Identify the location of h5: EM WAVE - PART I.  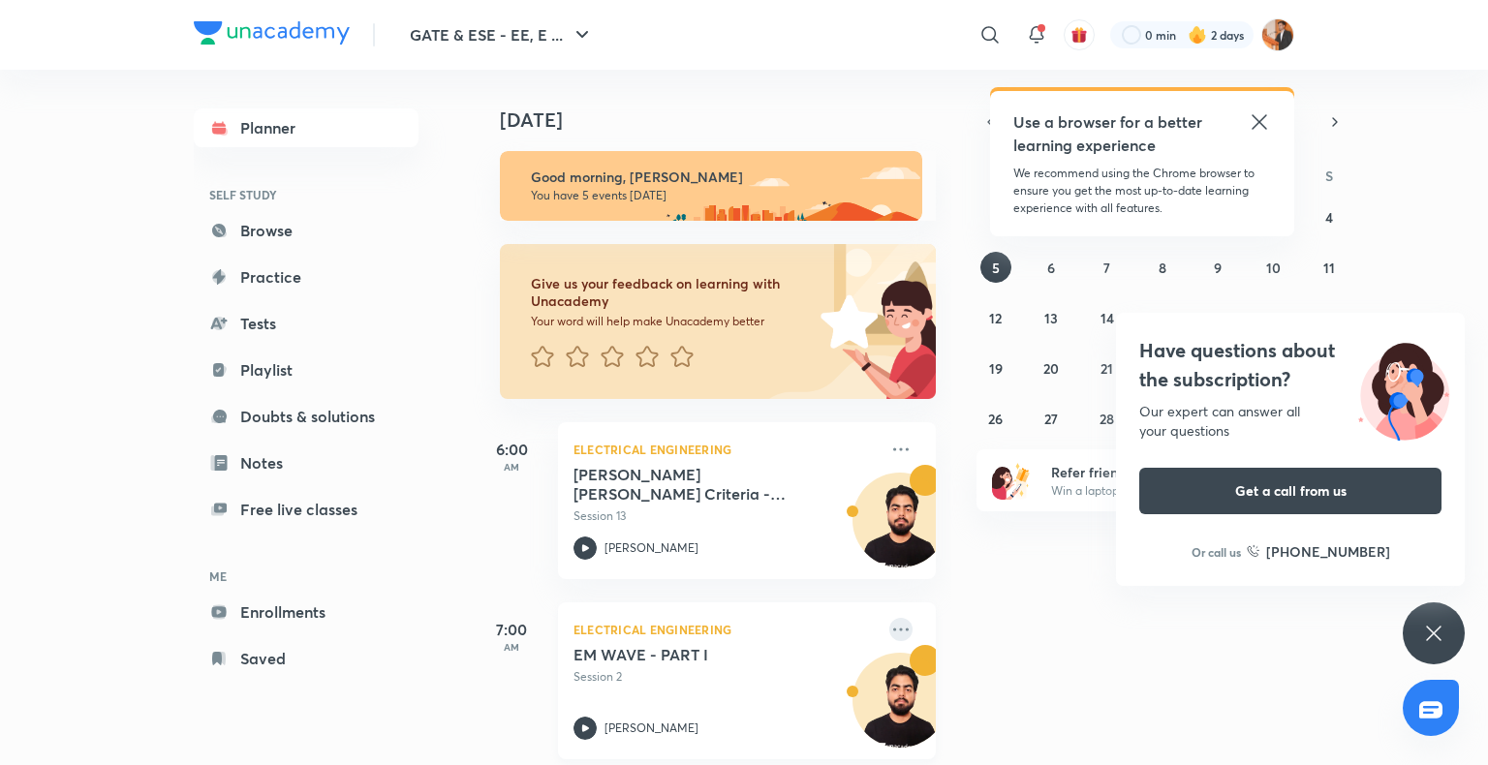
(694, 655).